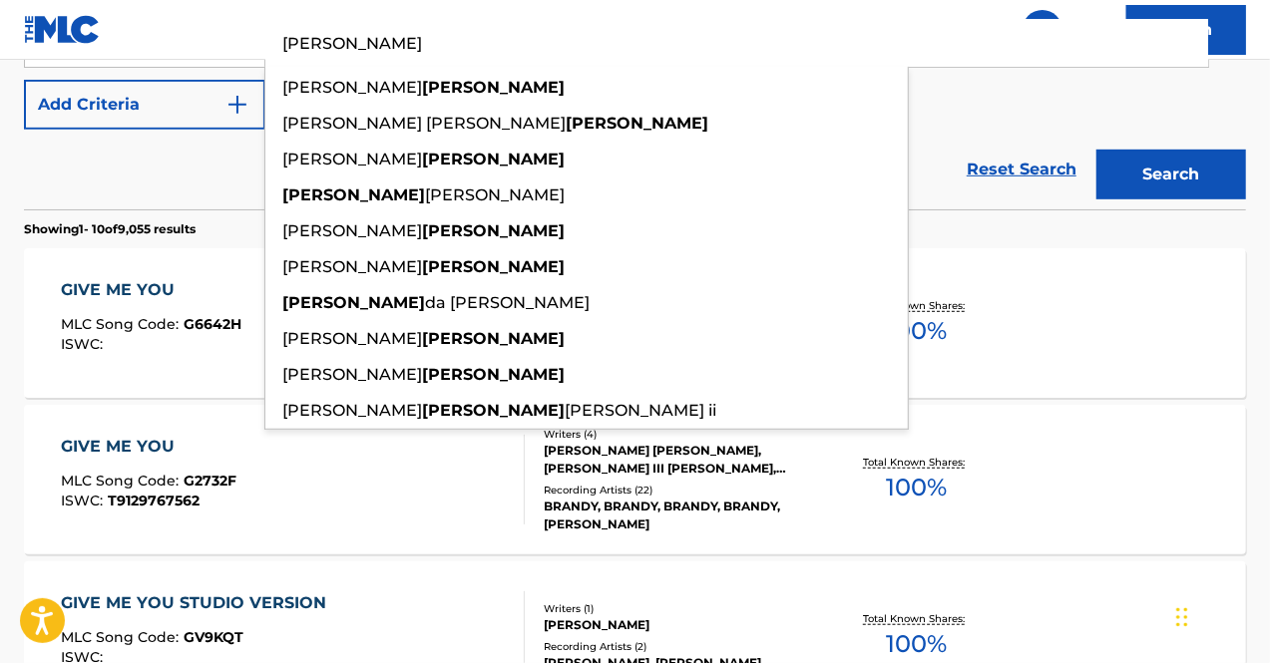  I want to click on p: Showing 1 - 10 of 9,055 results, so click(110, 229).